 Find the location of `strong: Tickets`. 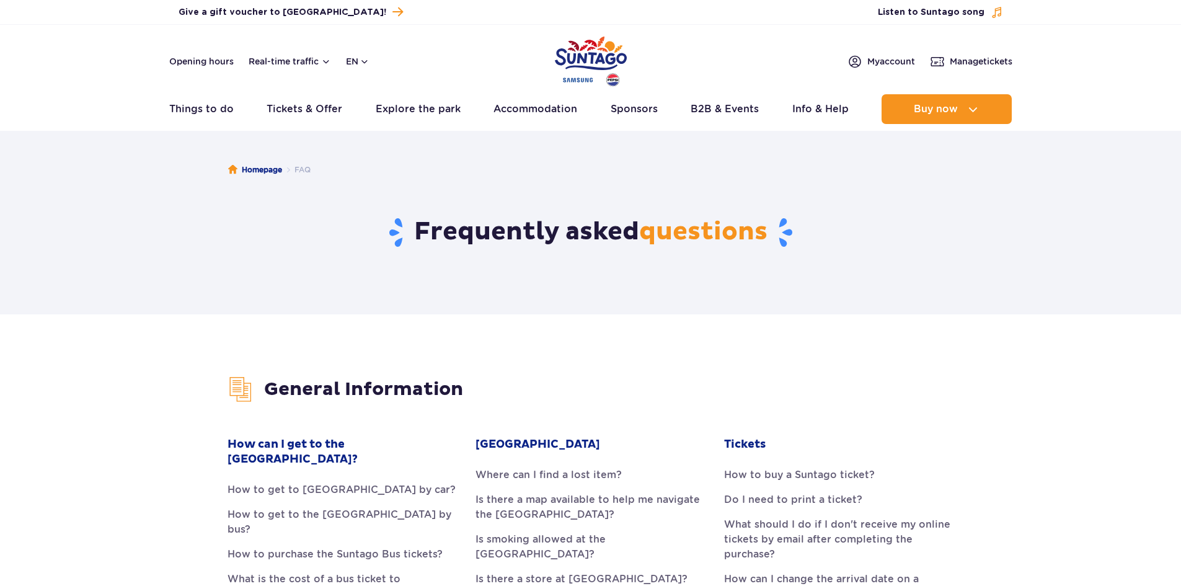

strong: Tickets is located at coordinates (745, 445).